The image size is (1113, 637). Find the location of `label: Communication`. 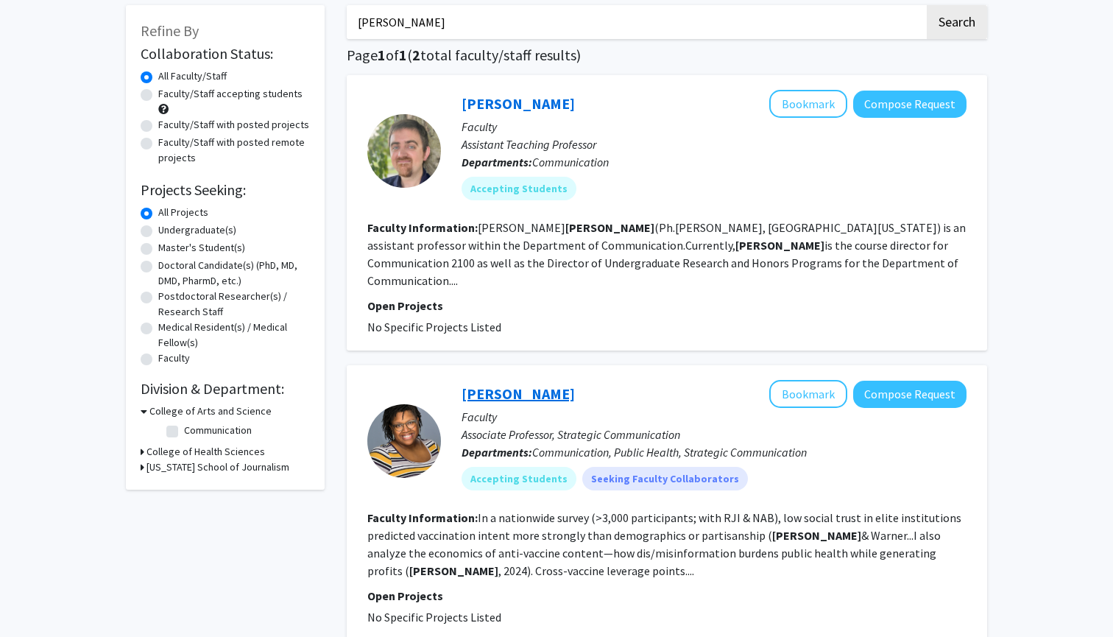

label: Communication is located at coordinates (218, 430).